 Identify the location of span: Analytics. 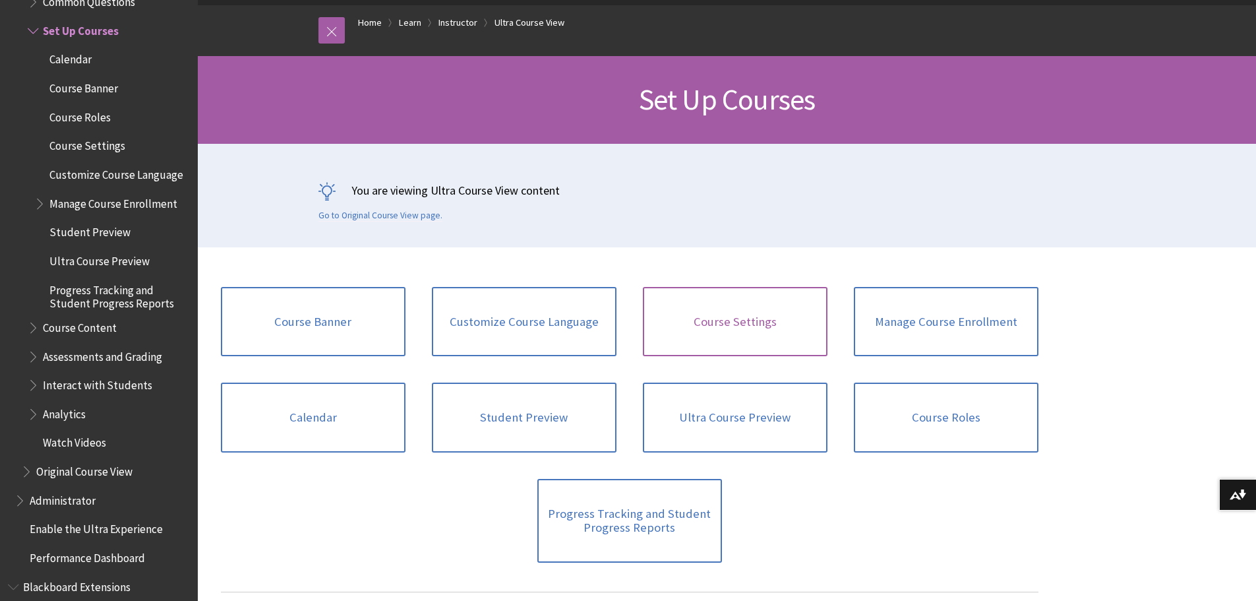
(64, 412).